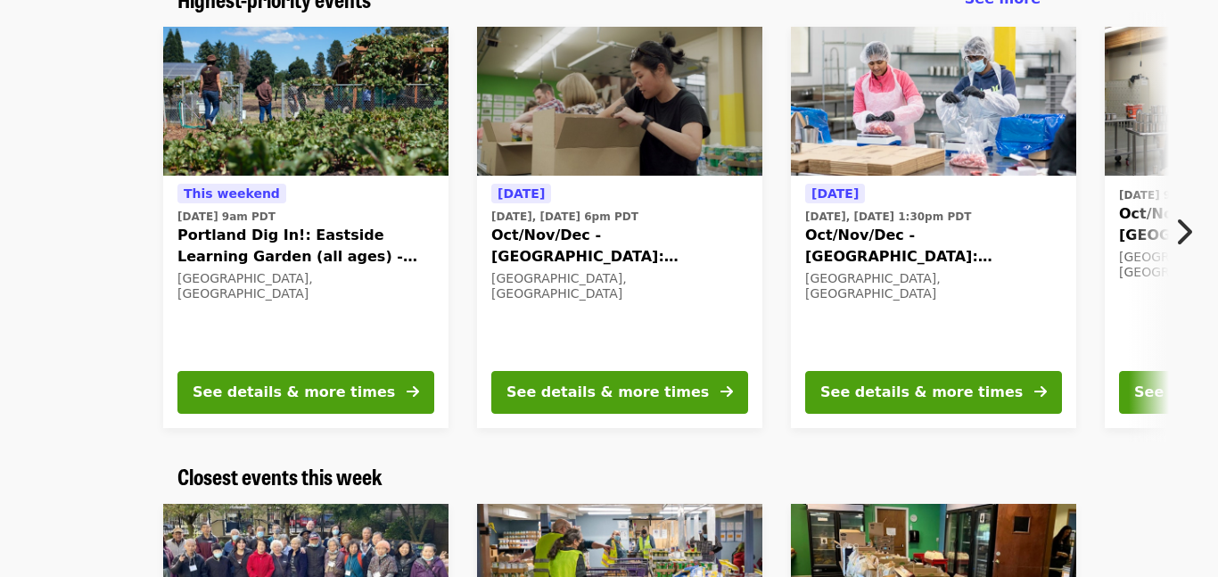 This screenshot has height=577, width=1218. I want to click on a: See details for "Oct/Nov/Dec - Portland: Repack/Sort (age 8+)", so click(620, 227).